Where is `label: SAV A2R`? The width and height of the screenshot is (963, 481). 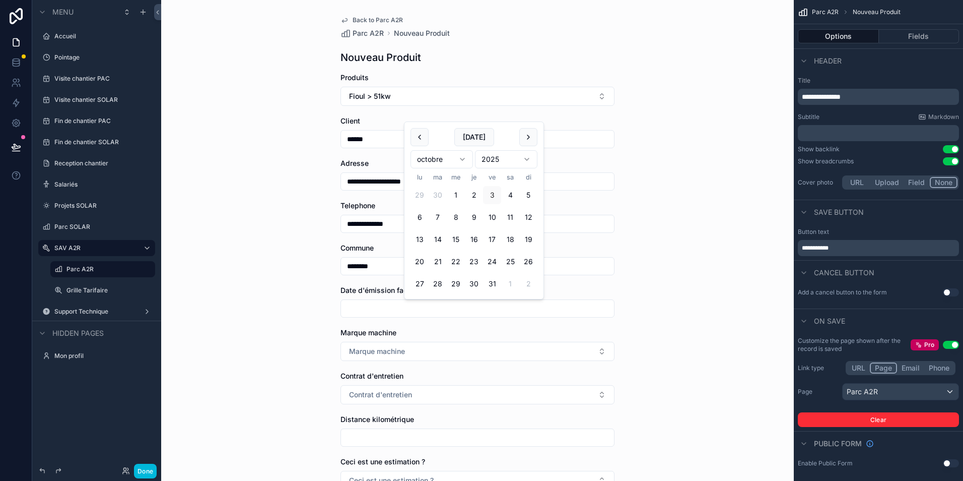
label: SAV A2R is located at coordinates (95, 248).